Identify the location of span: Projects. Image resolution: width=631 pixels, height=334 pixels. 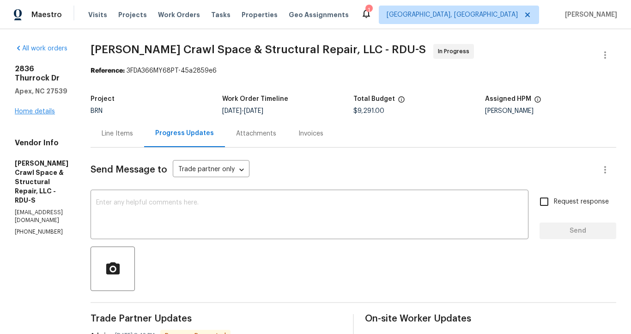
(133, 15).